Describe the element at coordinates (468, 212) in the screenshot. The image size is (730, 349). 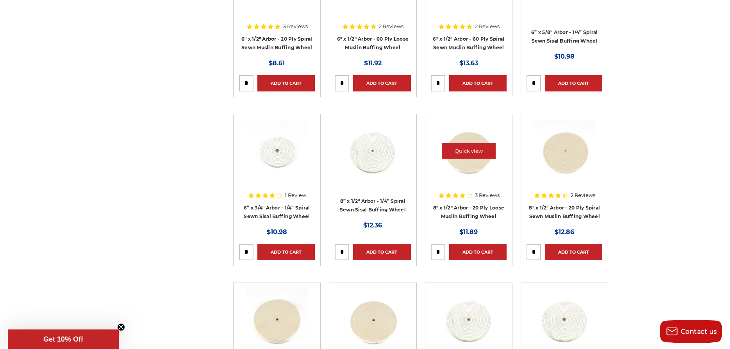
I see `a: 8" x 1/2" Arbor - 20 Ply Loose Muslin Buffing Wheel` at that location.